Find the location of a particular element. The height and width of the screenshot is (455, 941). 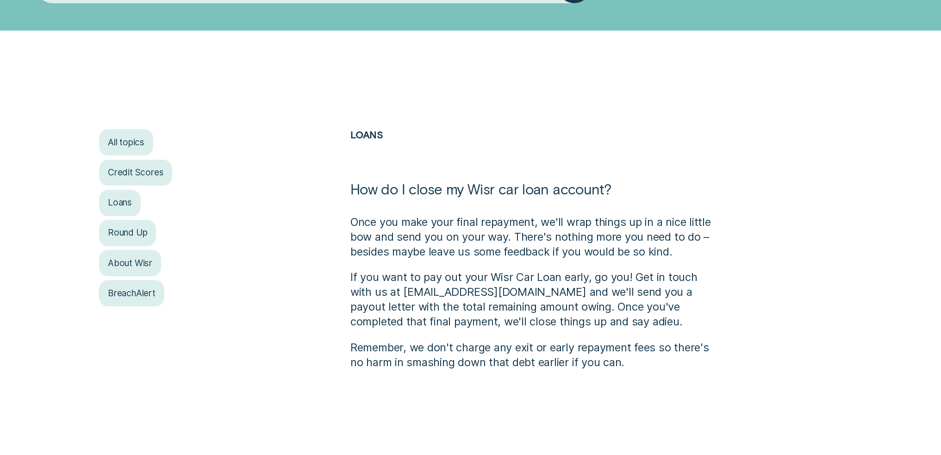

a: Credit Scores is located at coordinates (136, 173).